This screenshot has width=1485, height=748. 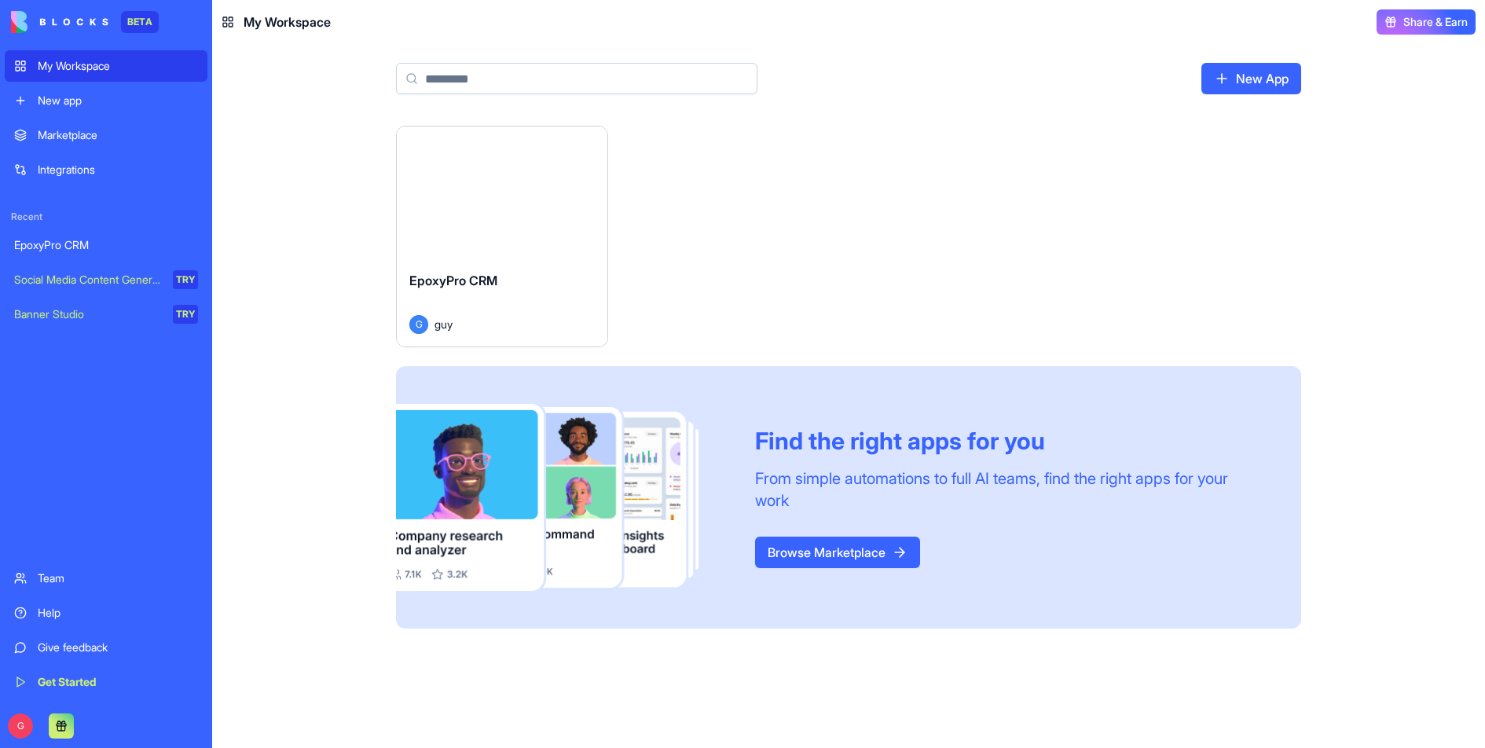 What do you see at coordinates (106, 314) in the screenshot?
I see `a: Banner StudioTRY` at bounding box center [106, 314].